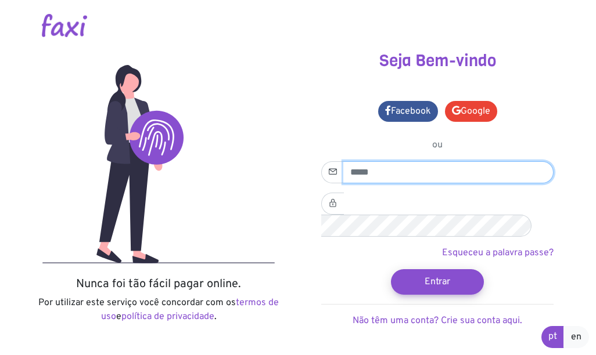 This screenshot has width=596, height=355. Describe the element at coordinates (576, 337) in the screenshot. I see `a: en` at that location.